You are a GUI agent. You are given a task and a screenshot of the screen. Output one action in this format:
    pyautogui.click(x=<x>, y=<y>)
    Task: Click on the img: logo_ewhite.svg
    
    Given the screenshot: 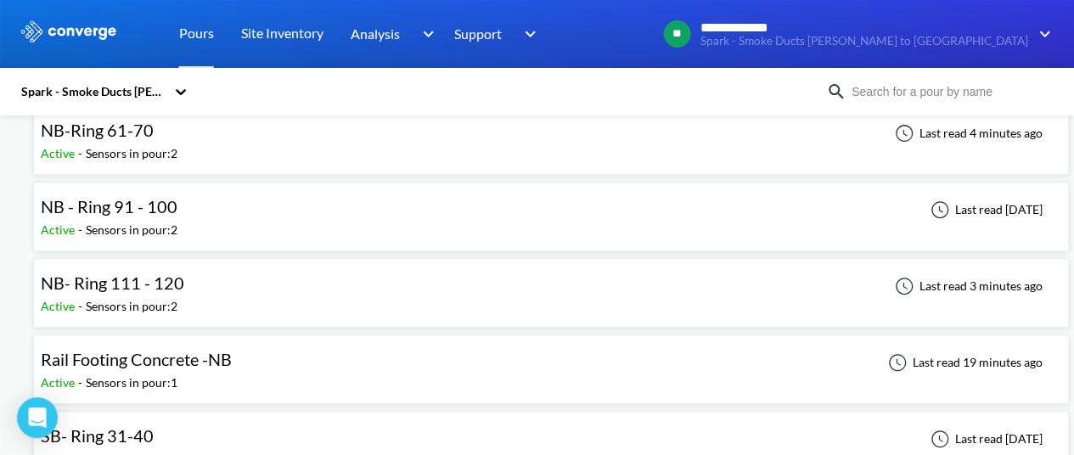 What is the action you would take?
    pyautogui.click(x=69, y=31)
    